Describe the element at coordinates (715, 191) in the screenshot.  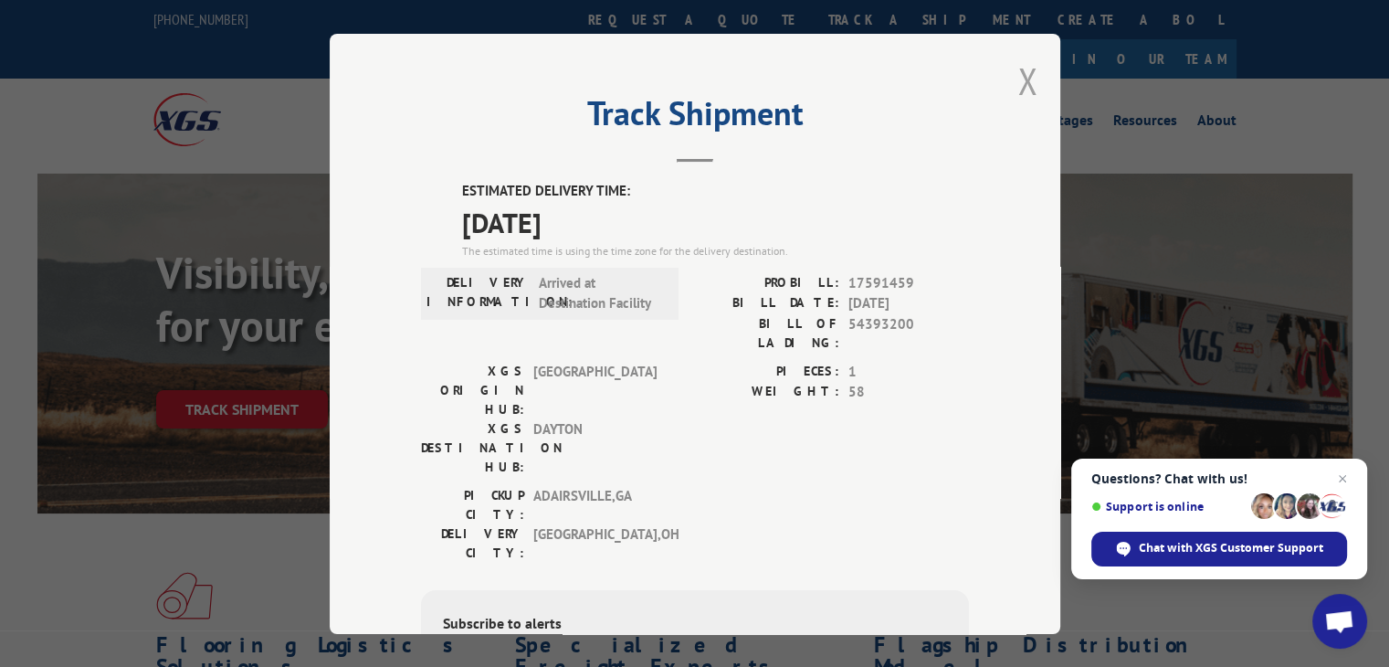
I see `label: ESTIMATED DELIVERY TIME:` at that location.